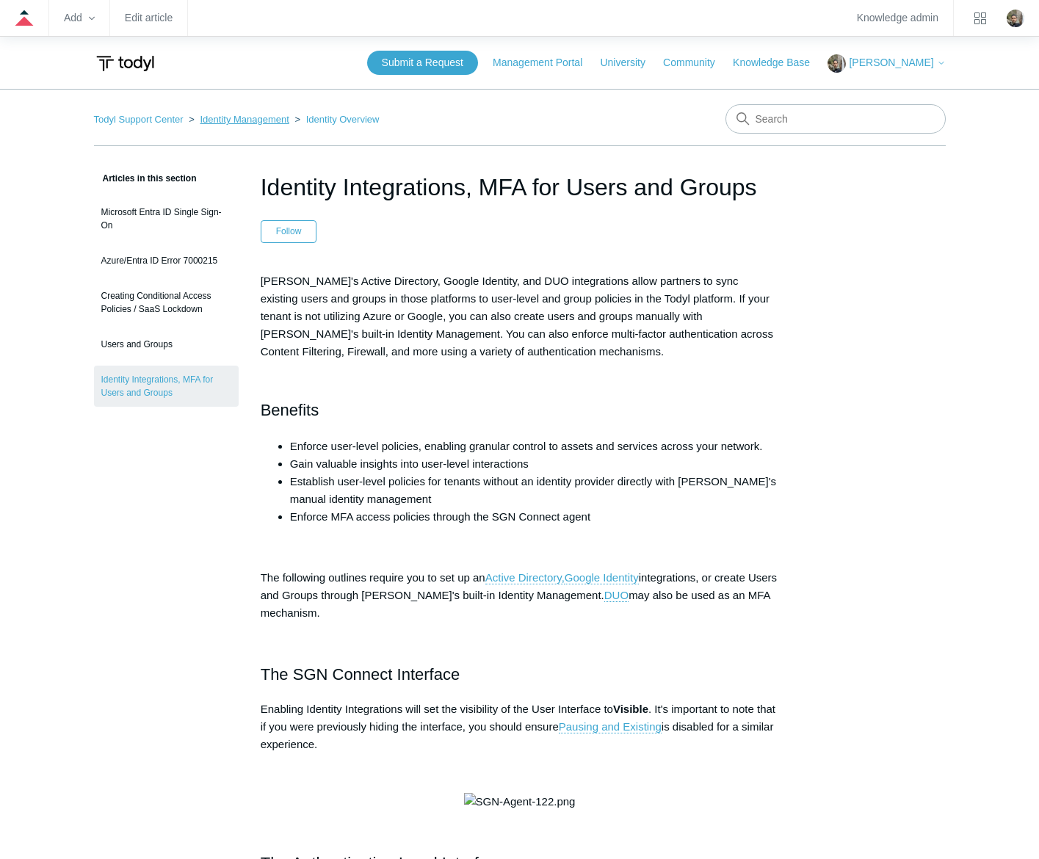 The image size is (1039, 859). Describe the element at coordinates (79, 18) in the screenshot. I see `zd-hc-trigger: Add` at that location.